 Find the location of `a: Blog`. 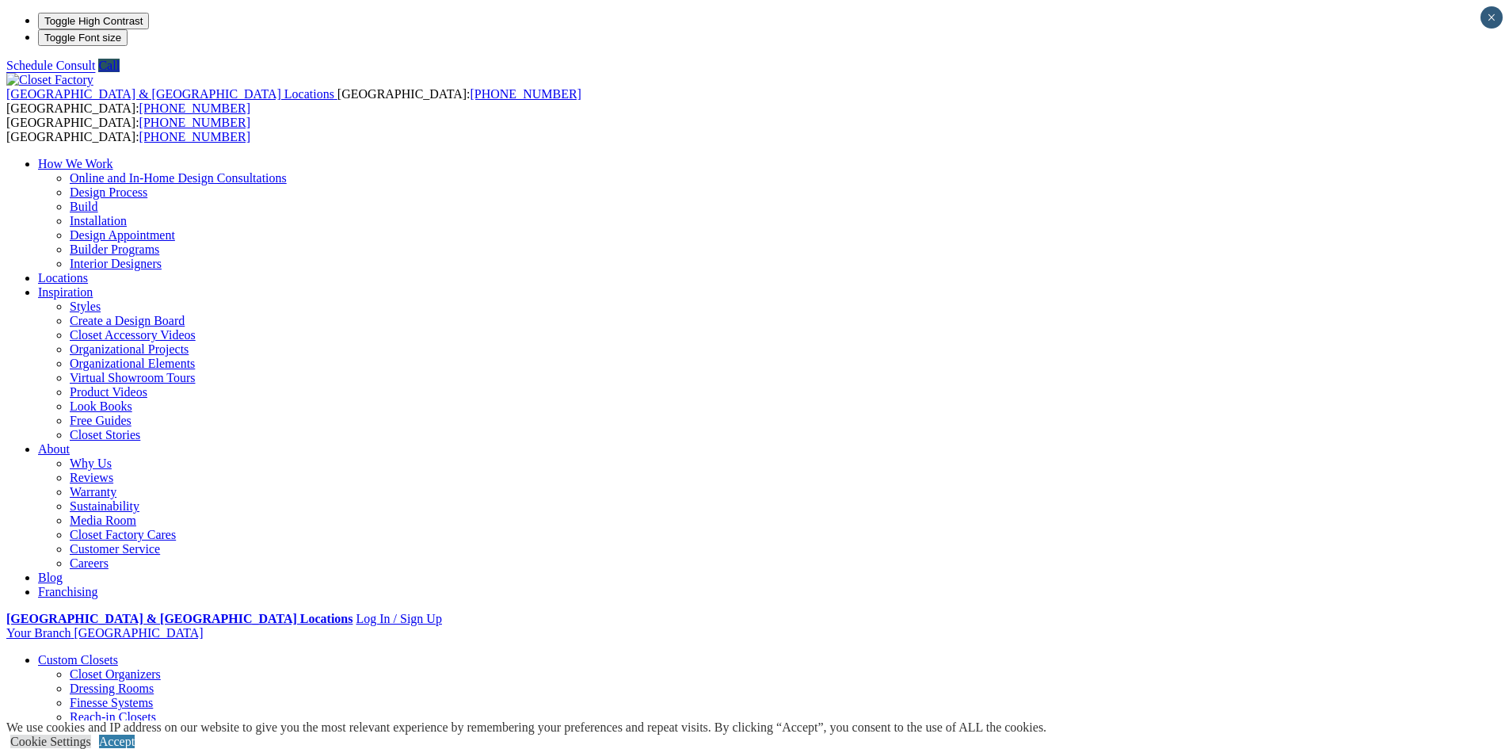

a: Blog is located at coordinates (50, 577).